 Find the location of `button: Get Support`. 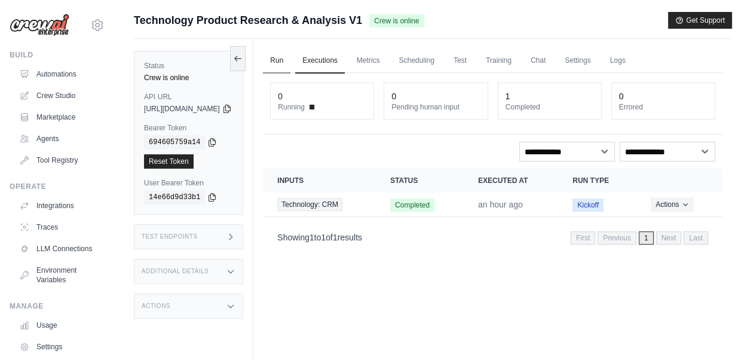

button: Get Support is located at coordinates (700, 20).